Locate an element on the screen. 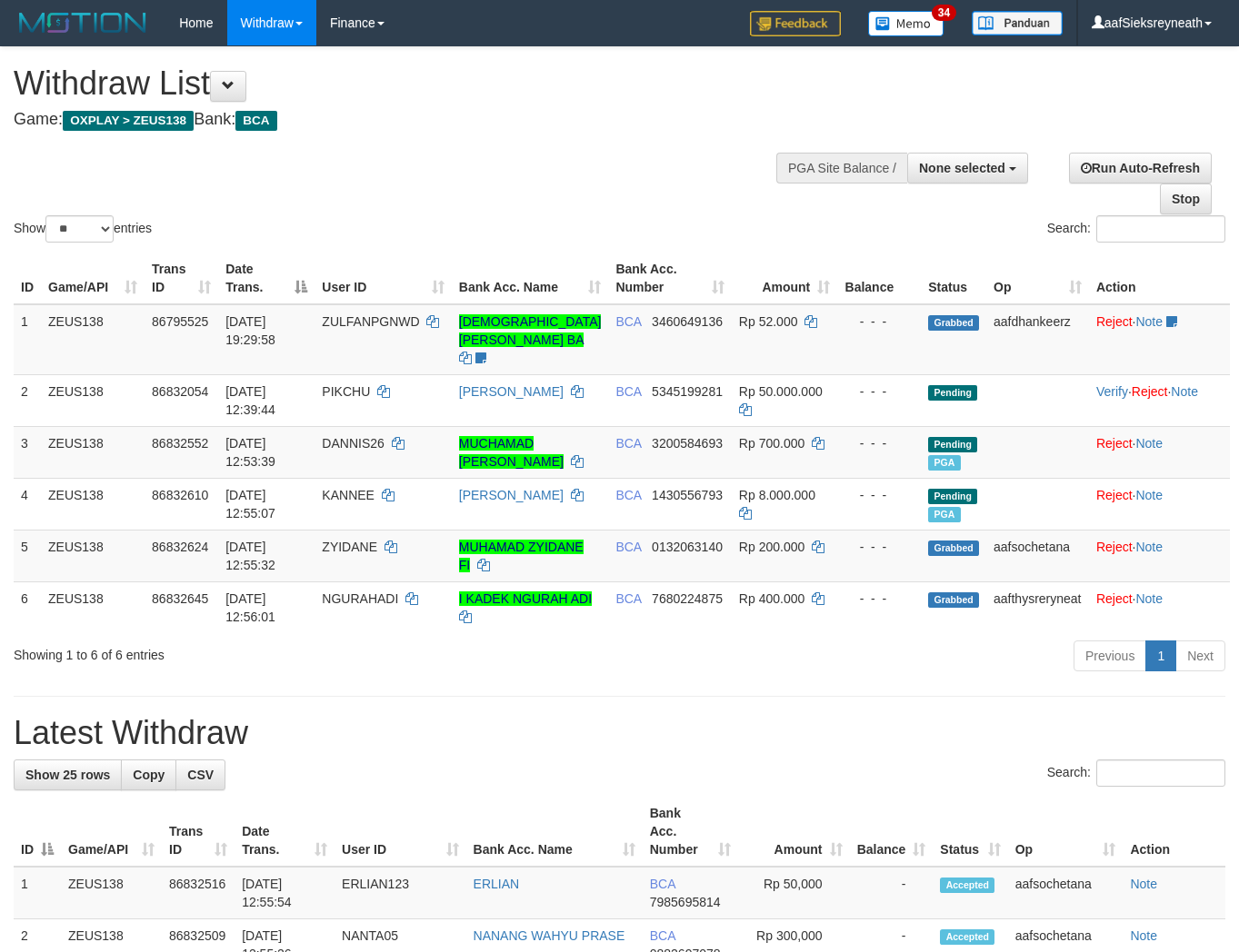 This screenshot has width=1239, height=952. td: Rp 50,000 is located at coordinates (793, 893).